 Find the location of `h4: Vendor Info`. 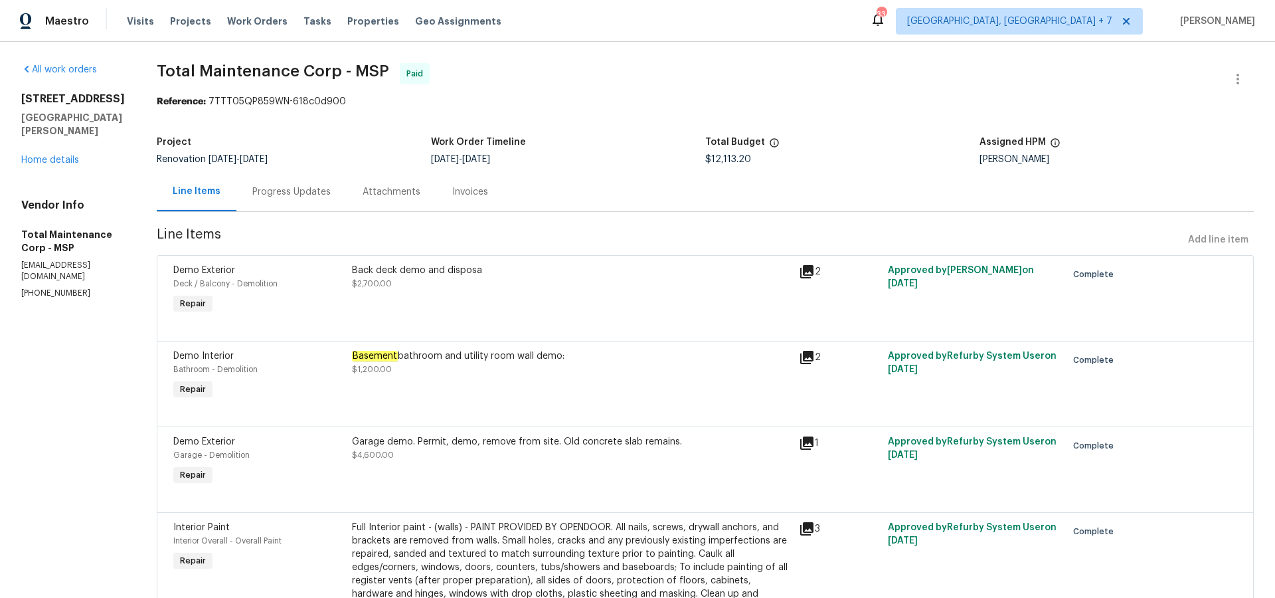

h4: Vendor Info is located at coordinates (73, 205).